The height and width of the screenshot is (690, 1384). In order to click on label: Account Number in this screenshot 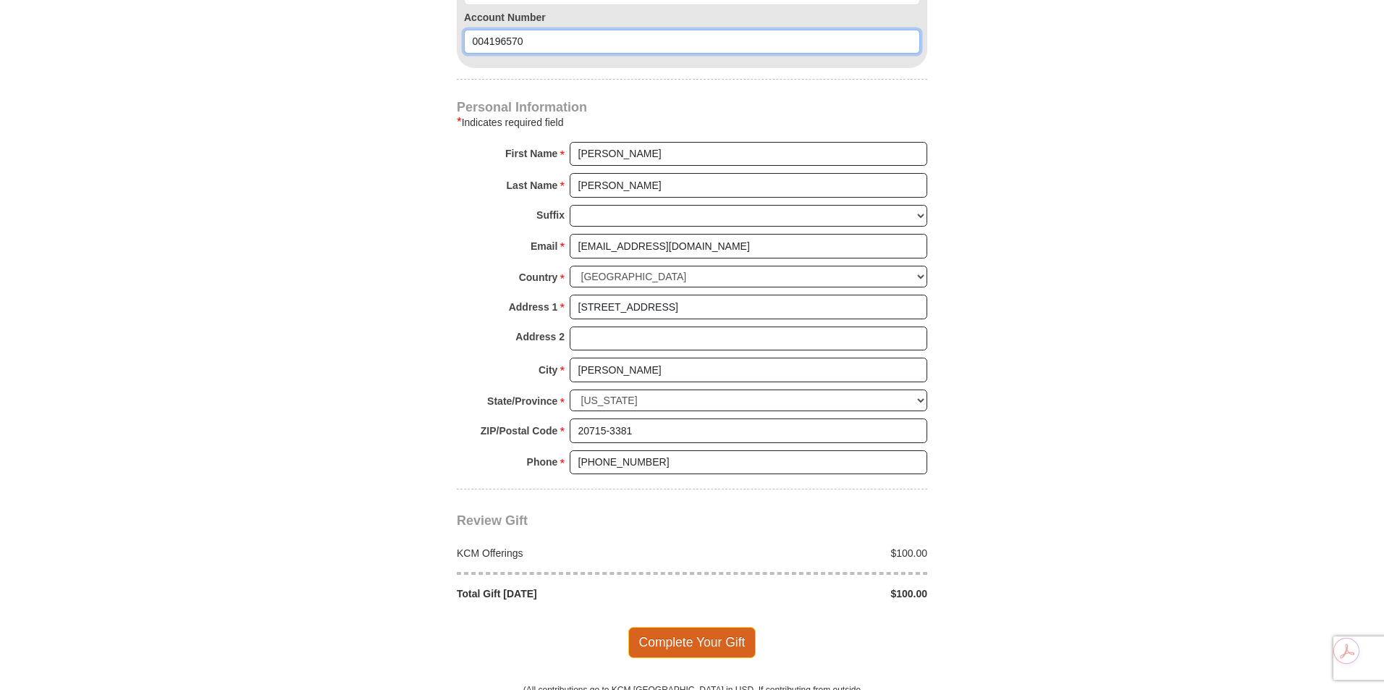, I will do `click(692, 17)`.